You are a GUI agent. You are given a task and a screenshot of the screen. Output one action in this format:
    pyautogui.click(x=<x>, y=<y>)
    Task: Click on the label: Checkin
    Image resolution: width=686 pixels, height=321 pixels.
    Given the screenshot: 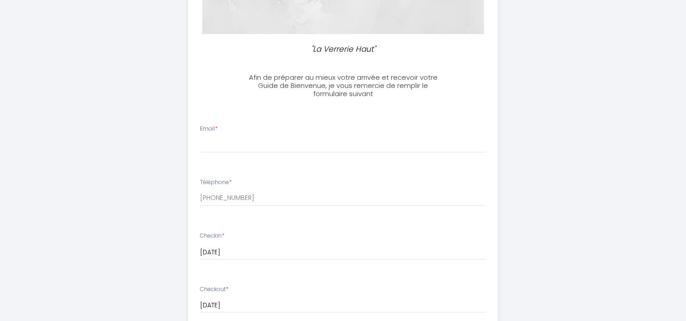 What is the action you would take?
    pyautogui.click(x=212, y=236)
    